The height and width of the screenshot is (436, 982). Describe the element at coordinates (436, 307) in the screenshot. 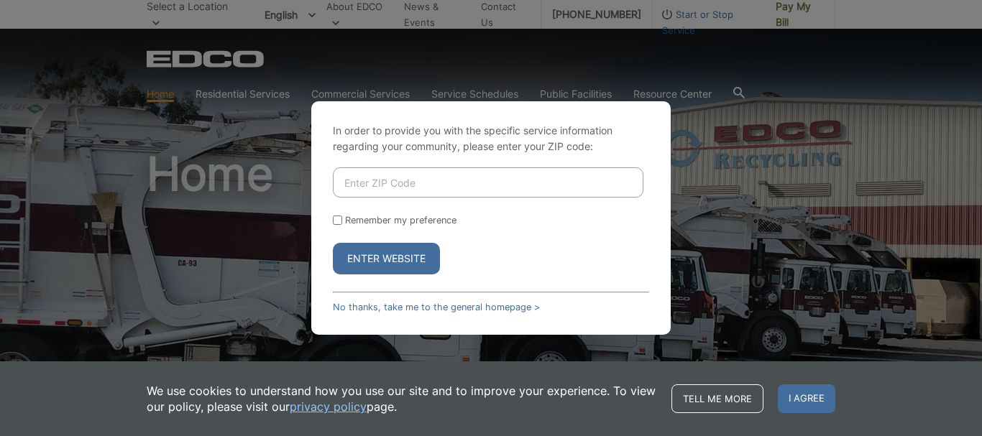

I see `a: No thanks, take me to the general homepage >` at that location.